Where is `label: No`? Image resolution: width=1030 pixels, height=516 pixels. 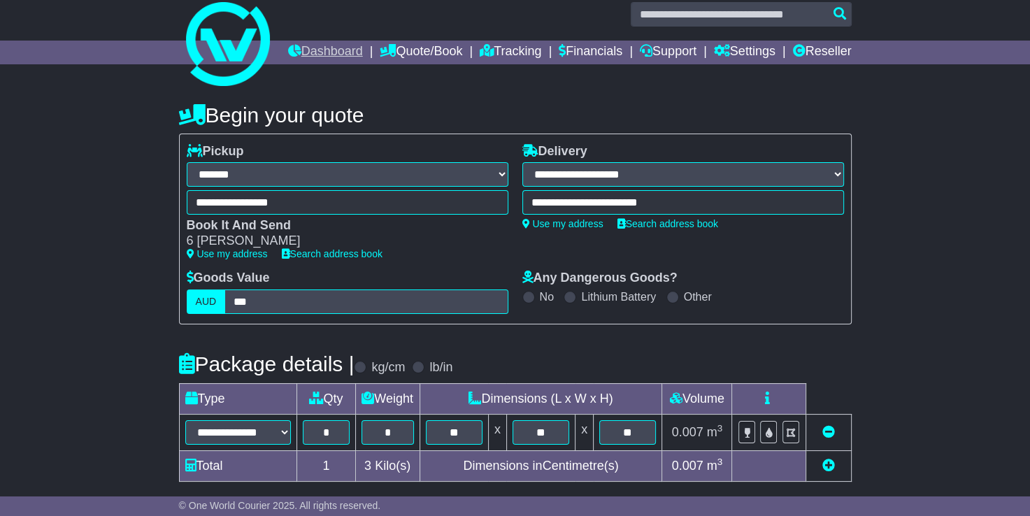 label: No is located at coordinates (547, 296).